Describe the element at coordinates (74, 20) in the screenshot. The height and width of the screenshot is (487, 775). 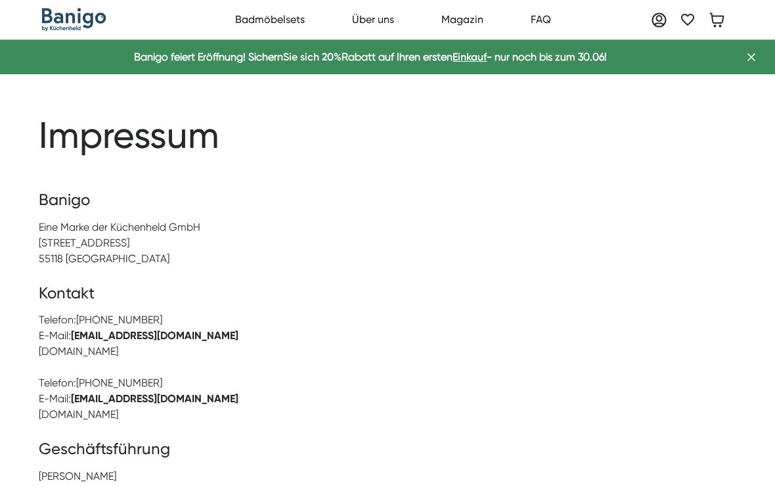
I see `a: home` at that location.